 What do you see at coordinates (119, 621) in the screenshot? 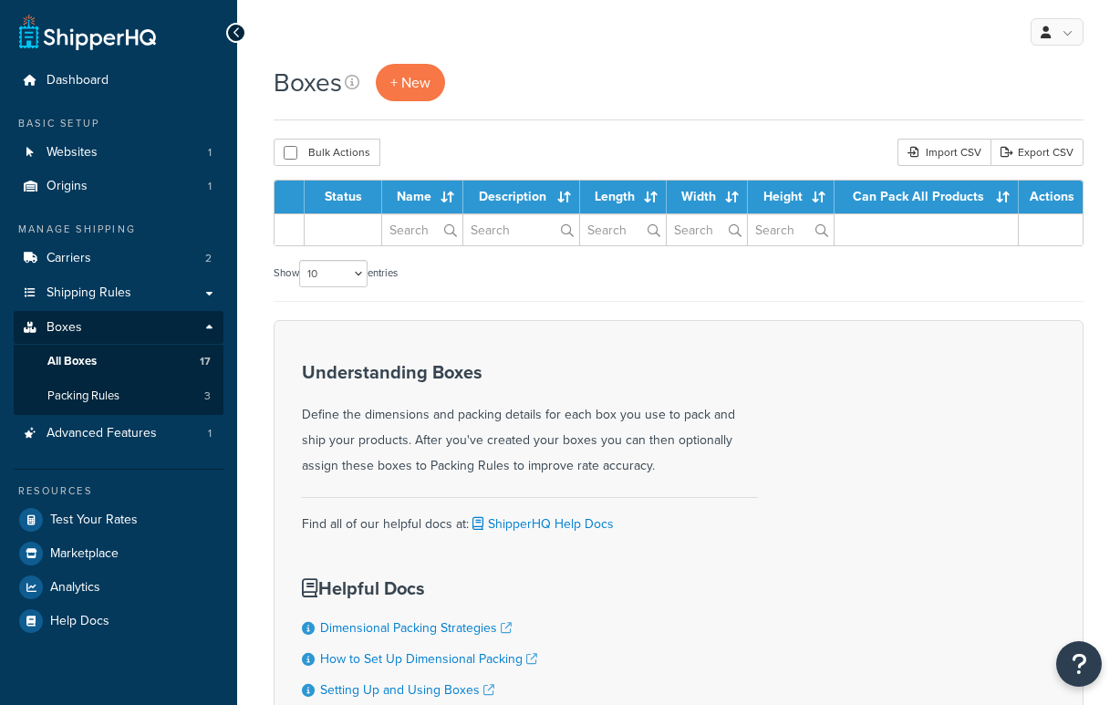
I see `a: Help Docs` at bounding box center [119, 621].